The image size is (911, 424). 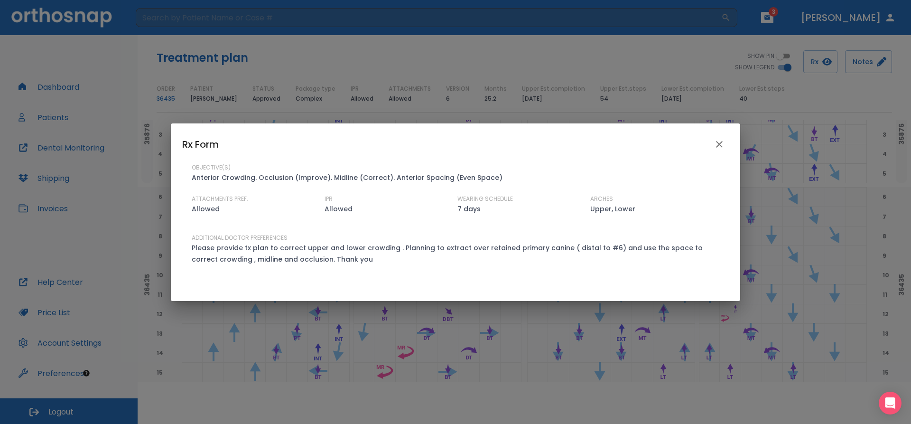 I want to click on p: OBJECTIVE(S), so click(x=211, y=168).